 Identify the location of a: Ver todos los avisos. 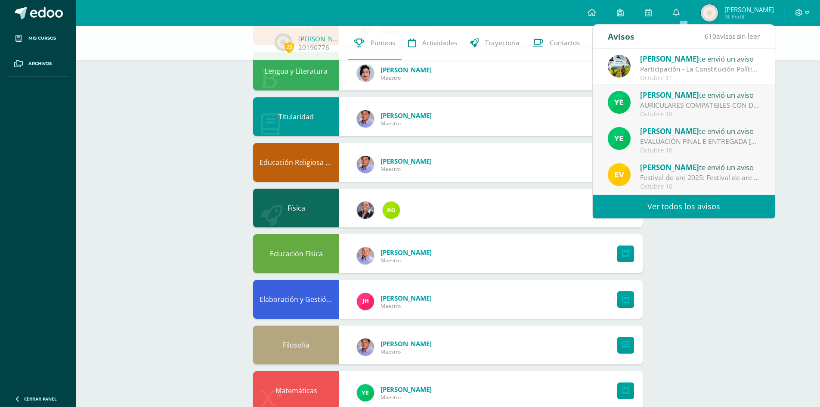
(684, 206).